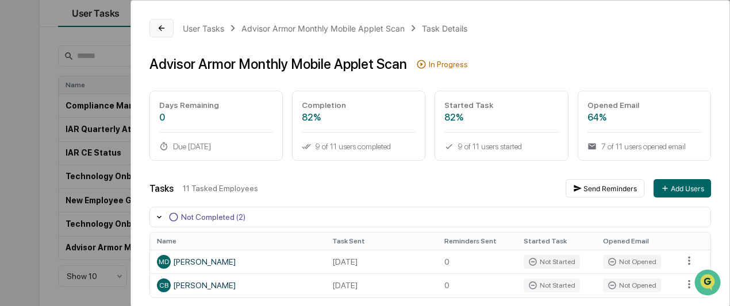  I want to click on button: Add Users, so click(682, 189).